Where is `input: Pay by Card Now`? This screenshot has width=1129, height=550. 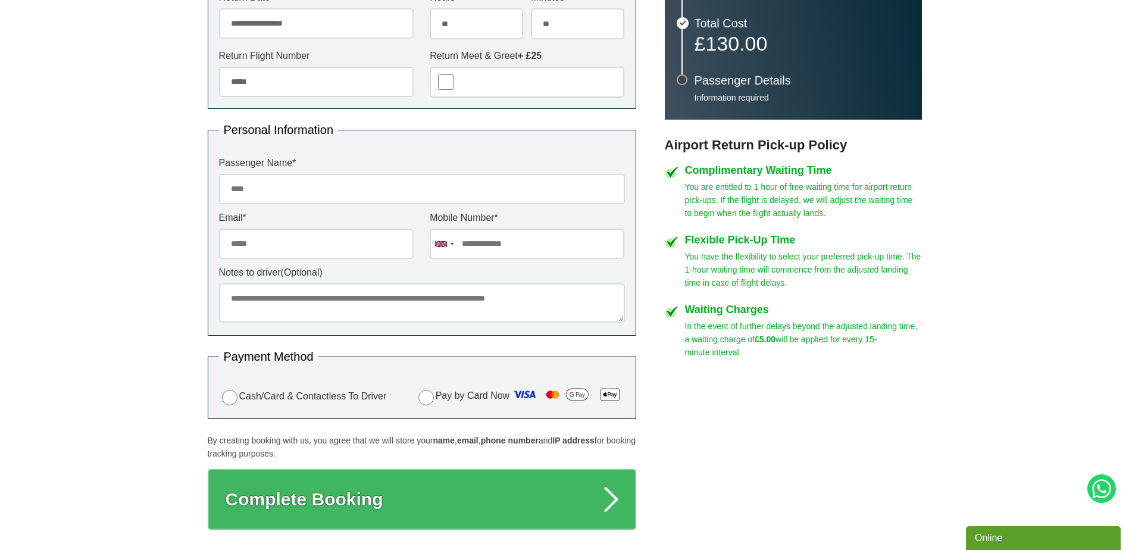 input: Pay by Card Now is located at coordinates (426, 397).